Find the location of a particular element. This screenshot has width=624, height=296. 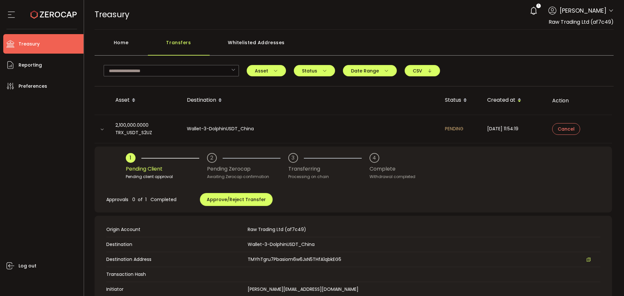

div: Destination is located at coordinates (311, 100).